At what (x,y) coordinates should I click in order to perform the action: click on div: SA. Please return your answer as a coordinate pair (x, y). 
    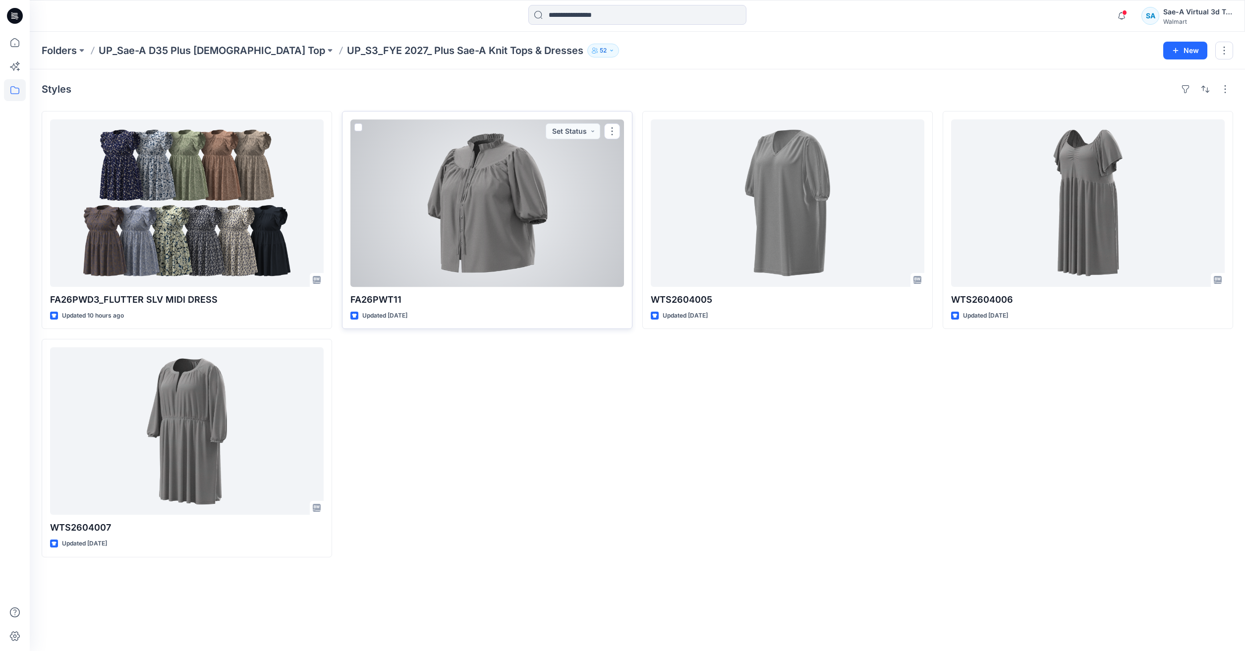
    Looking at the image, I should click on (1150, 16).